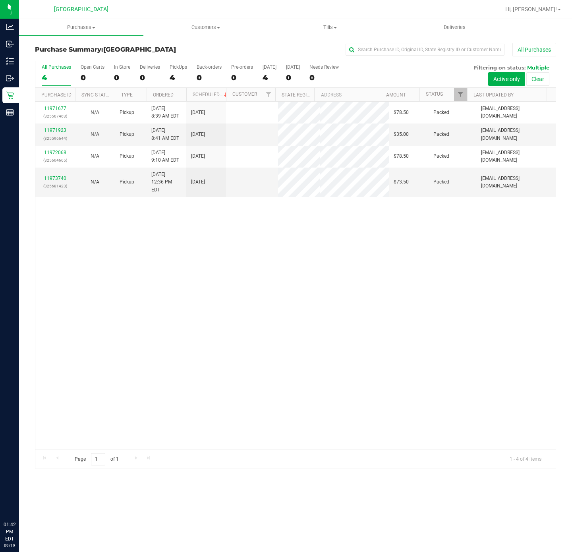 Image resolution: width=572 pixels, height=552 pixels. What do you see at coordinates (10, 44) in the screenshot?
I see `inline-svg: Inbound` at bounding box center [10, 44].